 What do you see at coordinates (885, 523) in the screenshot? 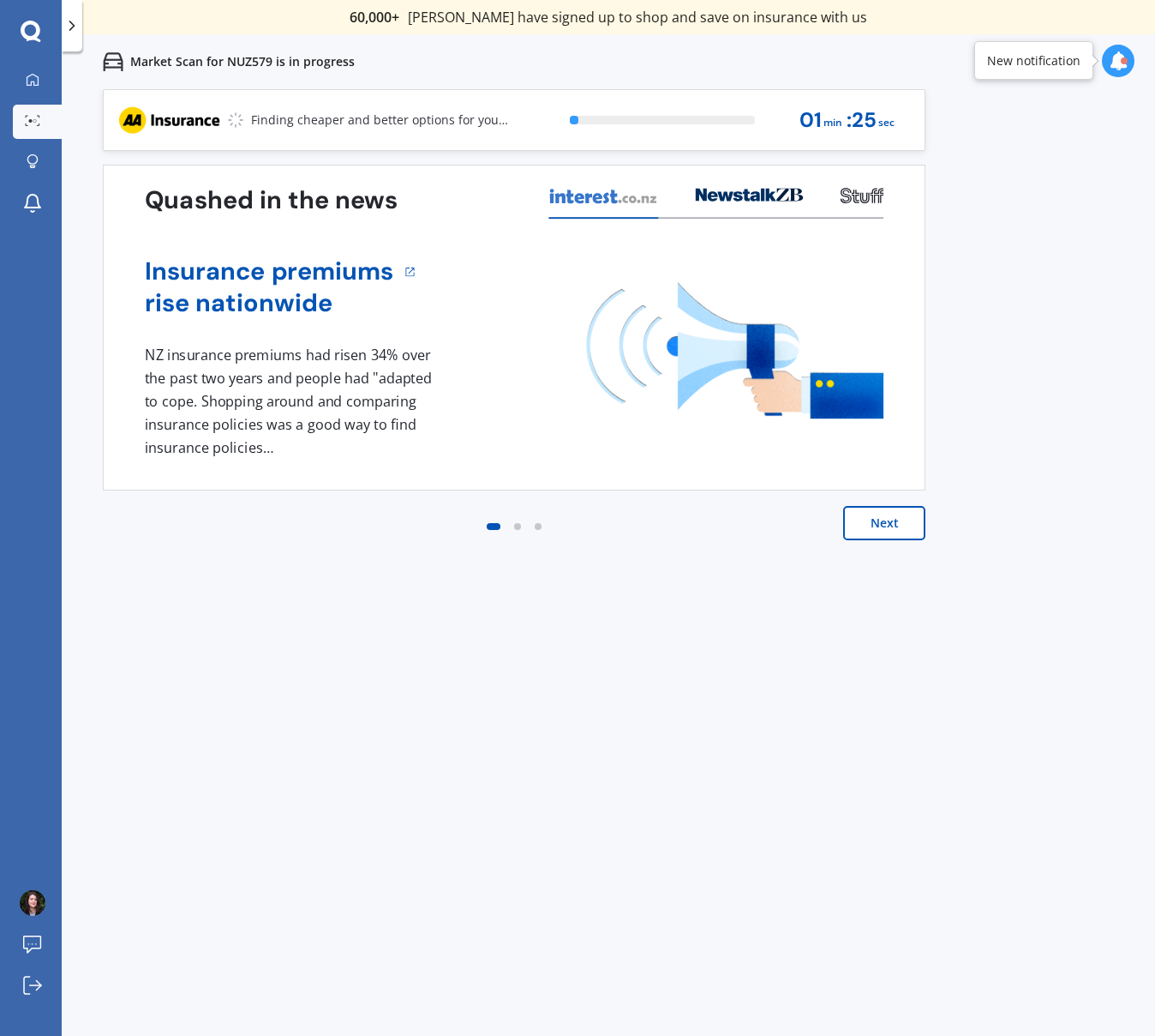
I see `button: Next` at bounding box center [885, 523].